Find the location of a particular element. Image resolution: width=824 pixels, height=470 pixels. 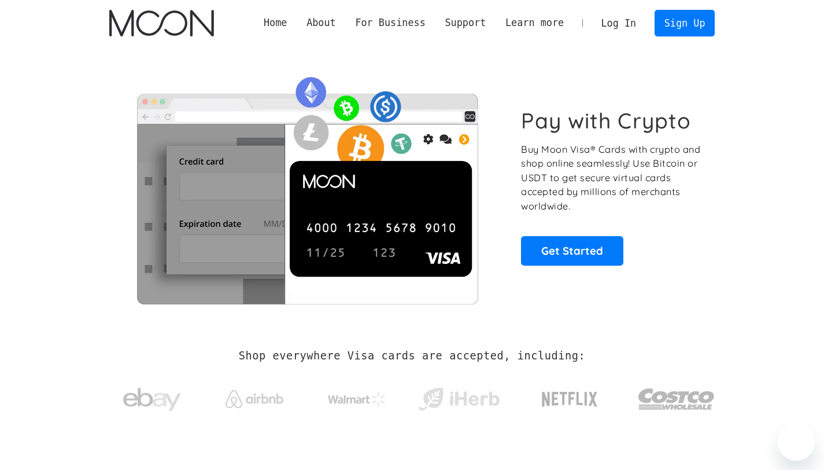

a: iHerb is located at coordinates (459, 396).